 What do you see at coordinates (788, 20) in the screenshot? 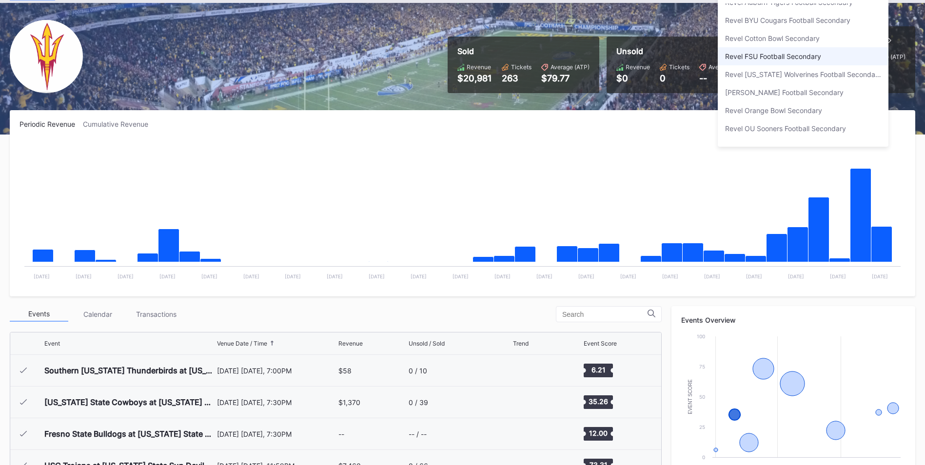
I see `div: Revel BYU Cougars Football Secondary` at bounding box center [788, 20].